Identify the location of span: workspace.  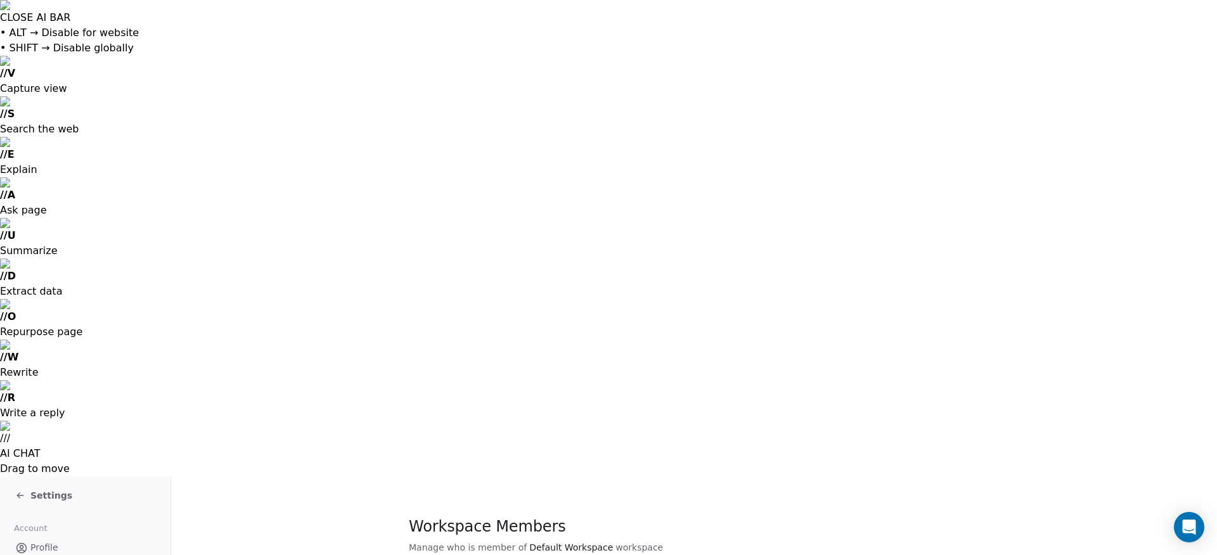
(639, 548).